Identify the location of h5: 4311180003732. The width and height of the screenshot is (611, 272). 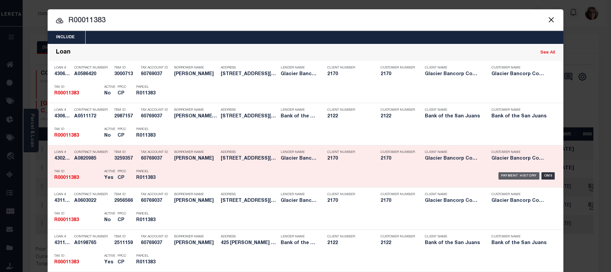
(63, 201).